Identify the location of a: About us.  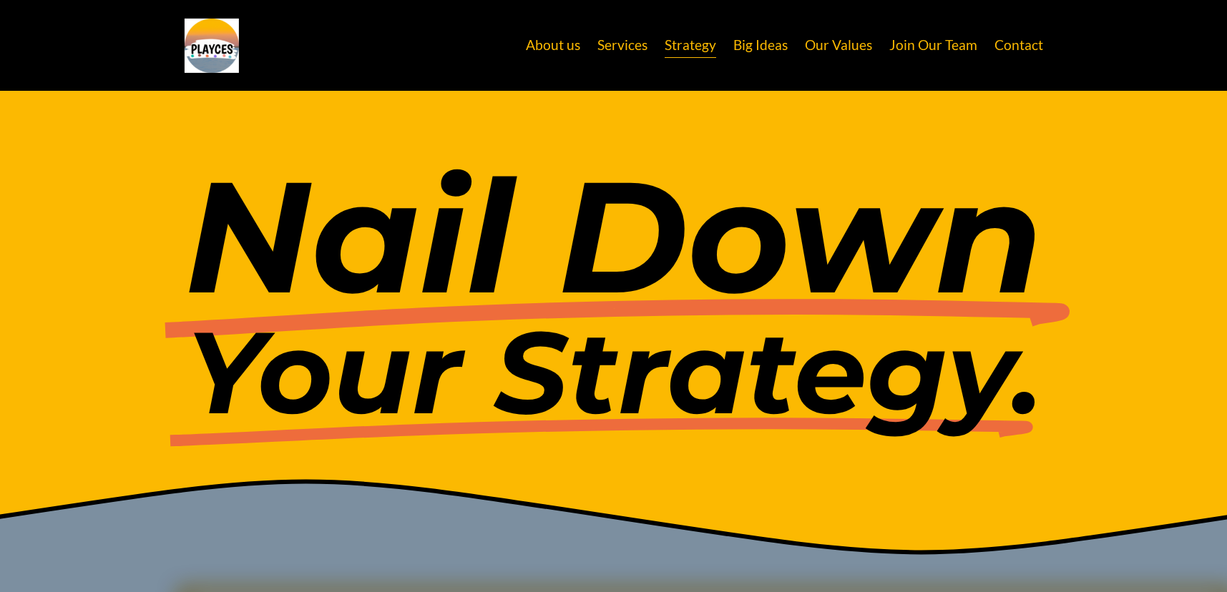
(553, 46).